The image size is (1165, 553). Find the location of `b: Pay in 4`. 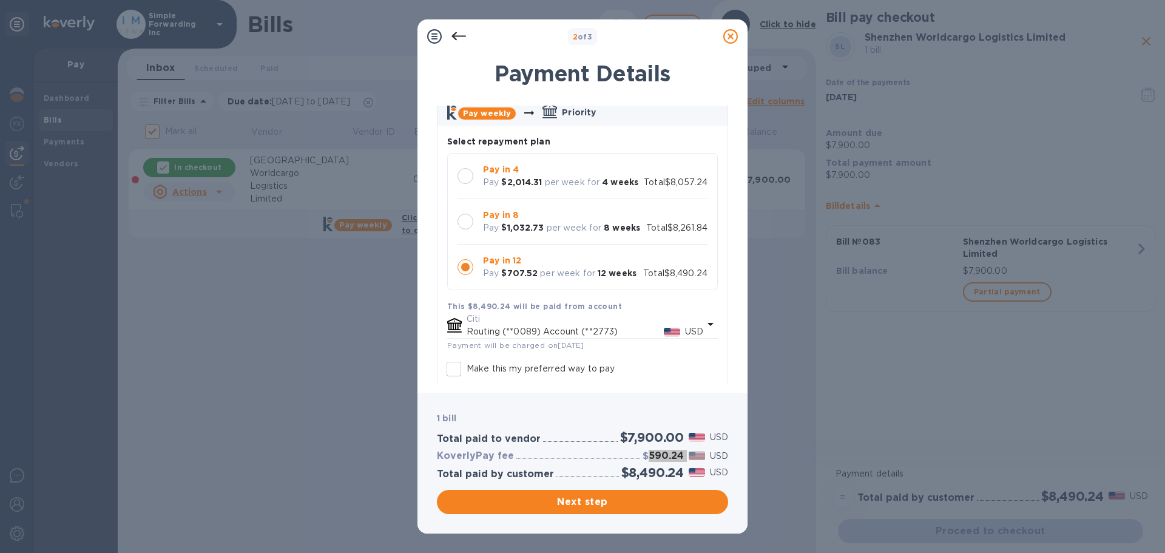

b: Pay in 4 is located at coordinates (501, 169).